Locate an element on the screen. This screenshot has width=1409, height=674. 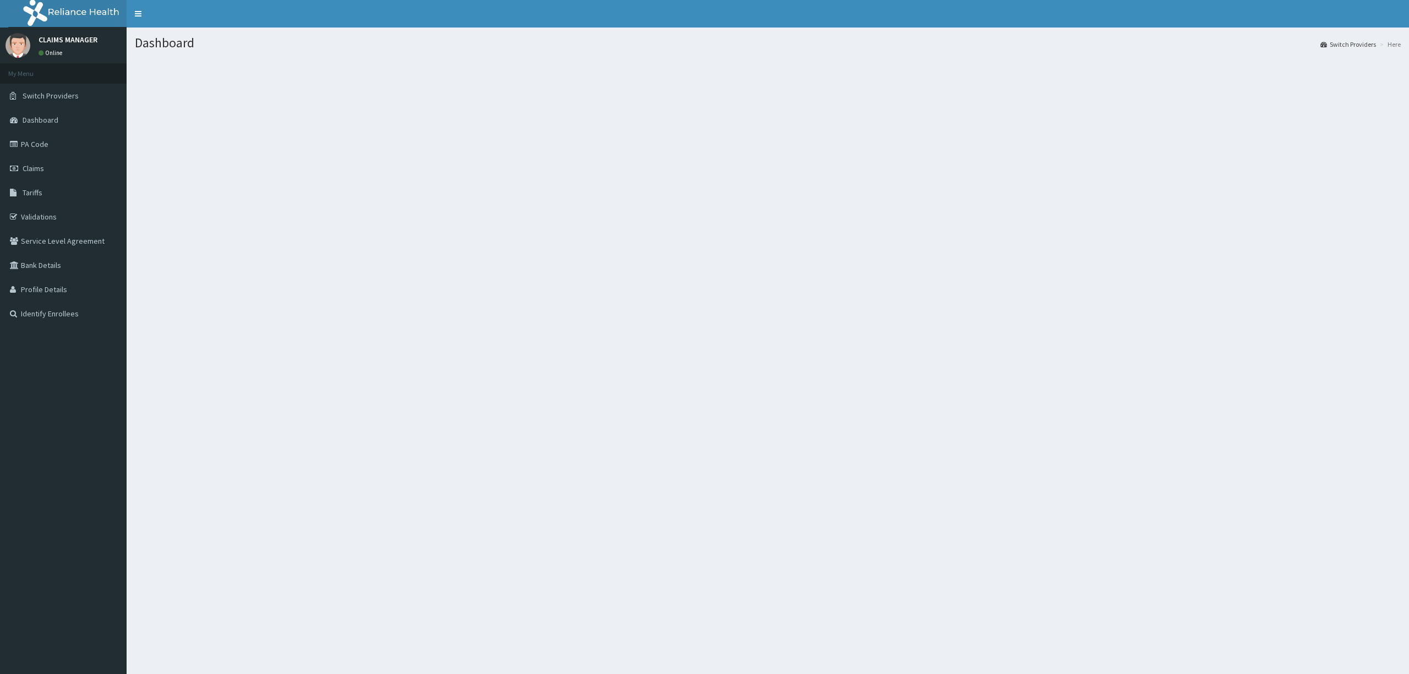
img: User Image is located at coordinates (18, 45).